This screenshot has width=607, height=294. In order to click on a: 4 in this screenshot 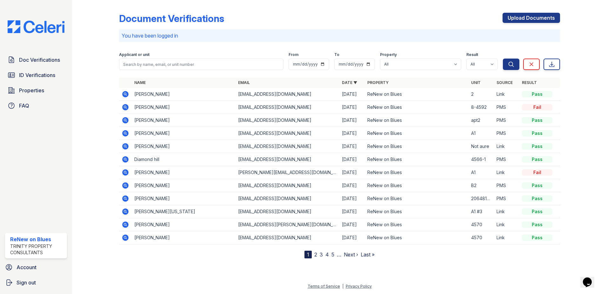, I will do `click(327, 254)`.